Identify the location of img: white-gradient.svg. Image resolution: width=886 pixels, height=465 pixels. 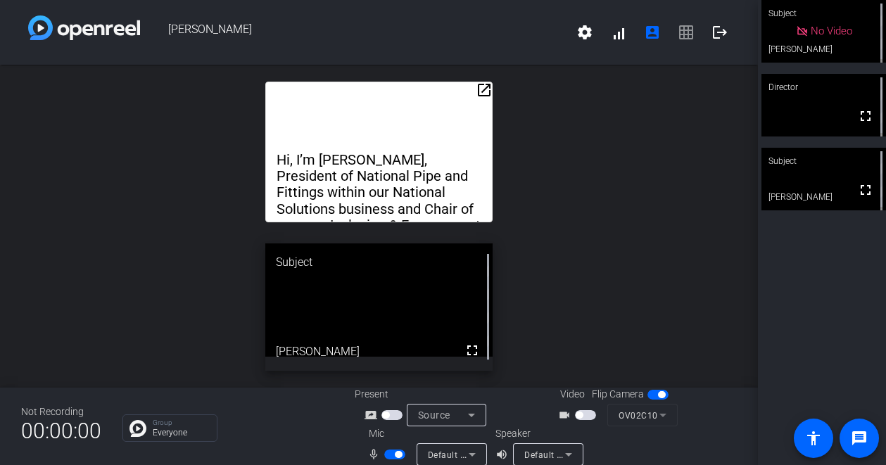
(84, 27).